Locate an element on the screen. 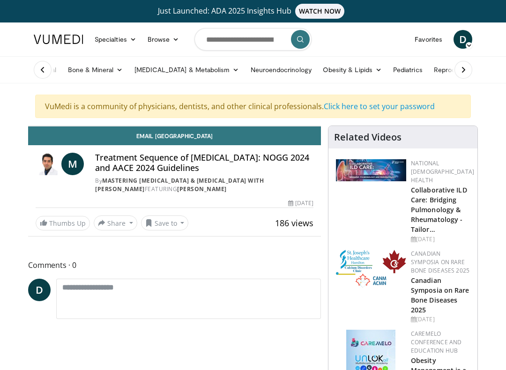 The width and height of the screenshot is (506, 370). a: Favorites is located at coordinates (428, 39).